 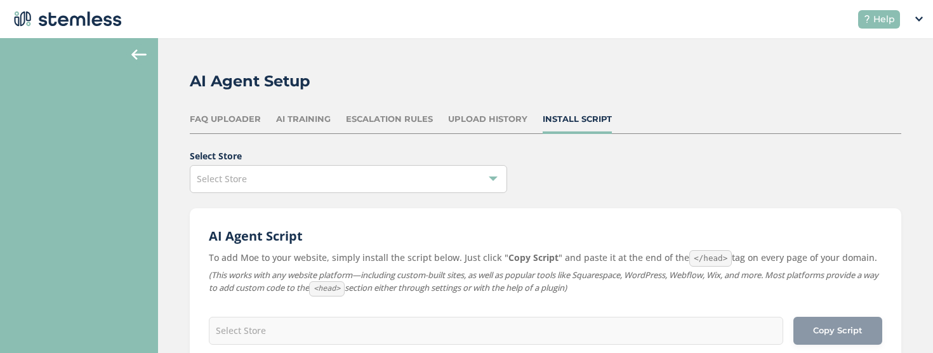 What do you see at coordinates (327, 289) in the screenshot?
I see `code: <head>` at bounding box center [327, 289].